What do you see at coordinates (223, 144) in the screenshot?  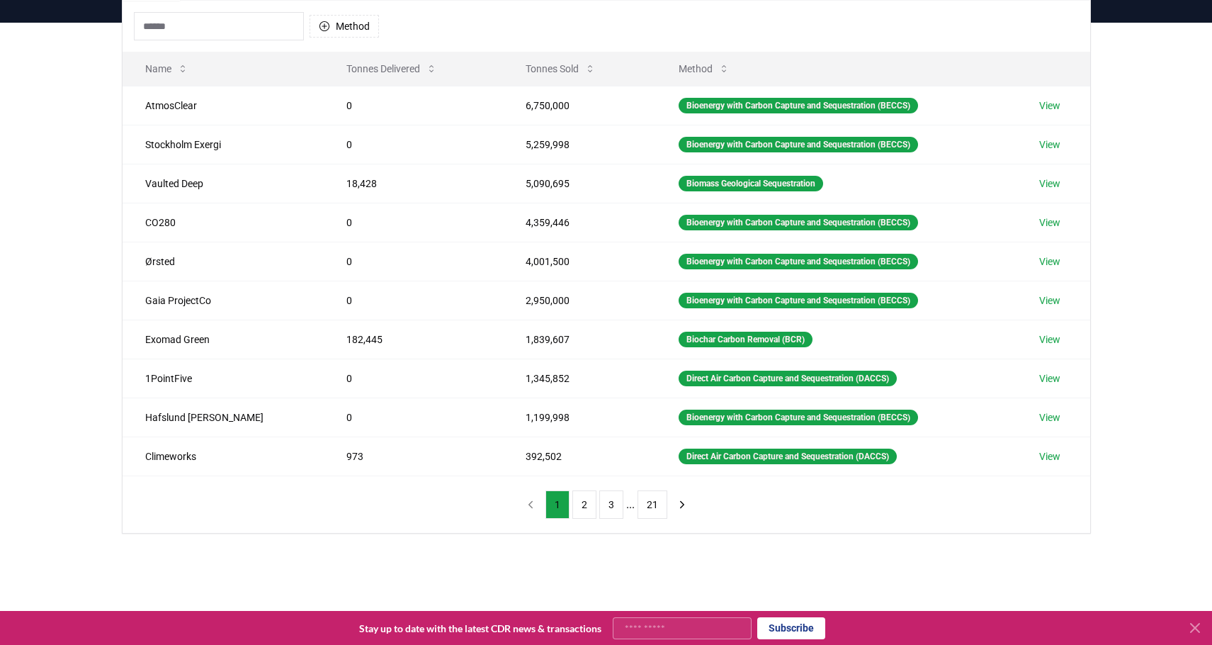 I see `td: Stockholm Exergi` at bounding box center [223, 144].